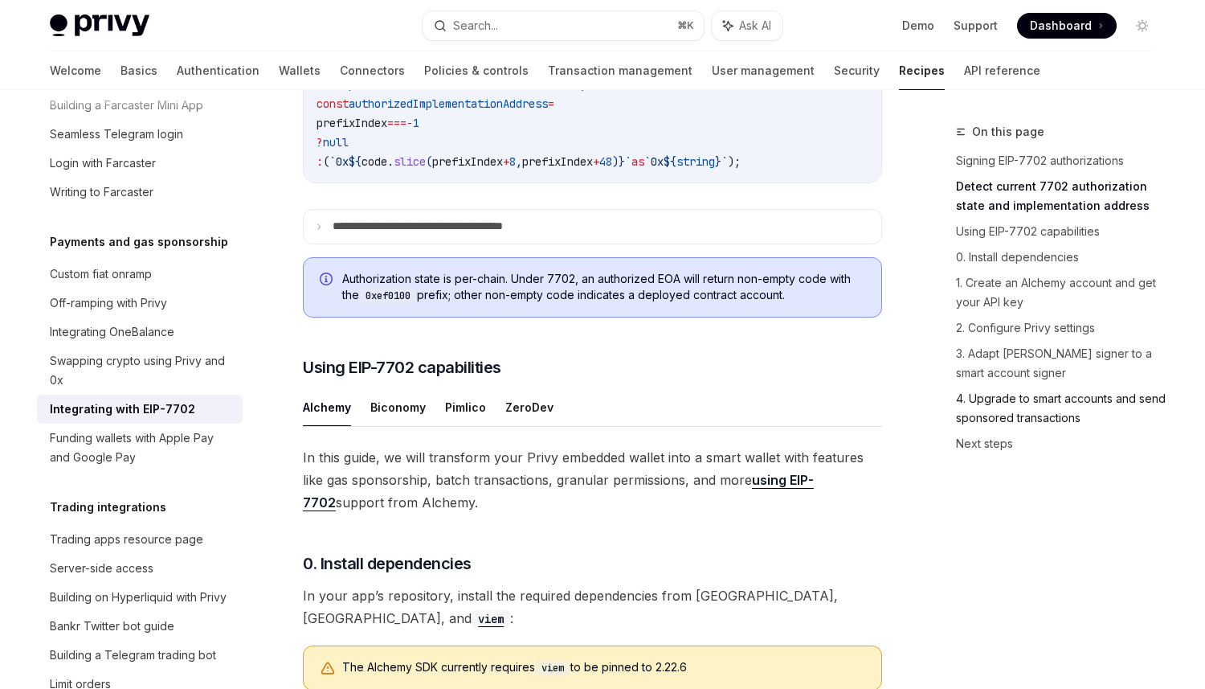  I want to click on a: Detect current 7702 authorization state and implementation address, so click(1062, 196).